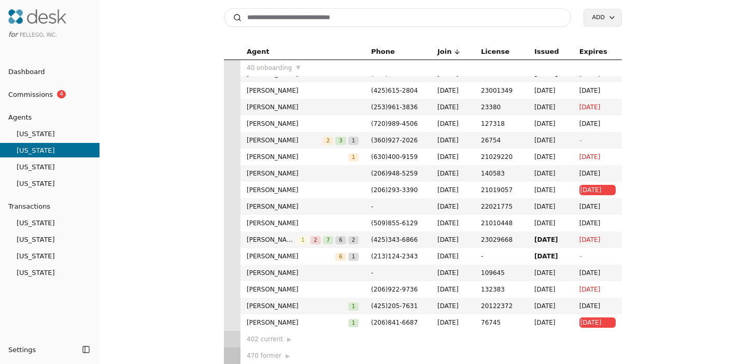  Describe the element at coordinates (501, 323) in the screenshot. I see `span: 76745` at that location.